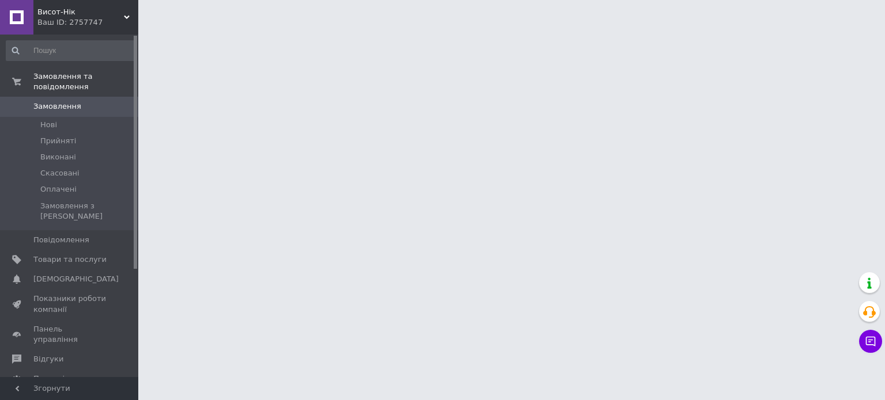  Describe the element at coordinates (870, 342) in the screenshot. I see `button: Чат з покупцем` at that location.